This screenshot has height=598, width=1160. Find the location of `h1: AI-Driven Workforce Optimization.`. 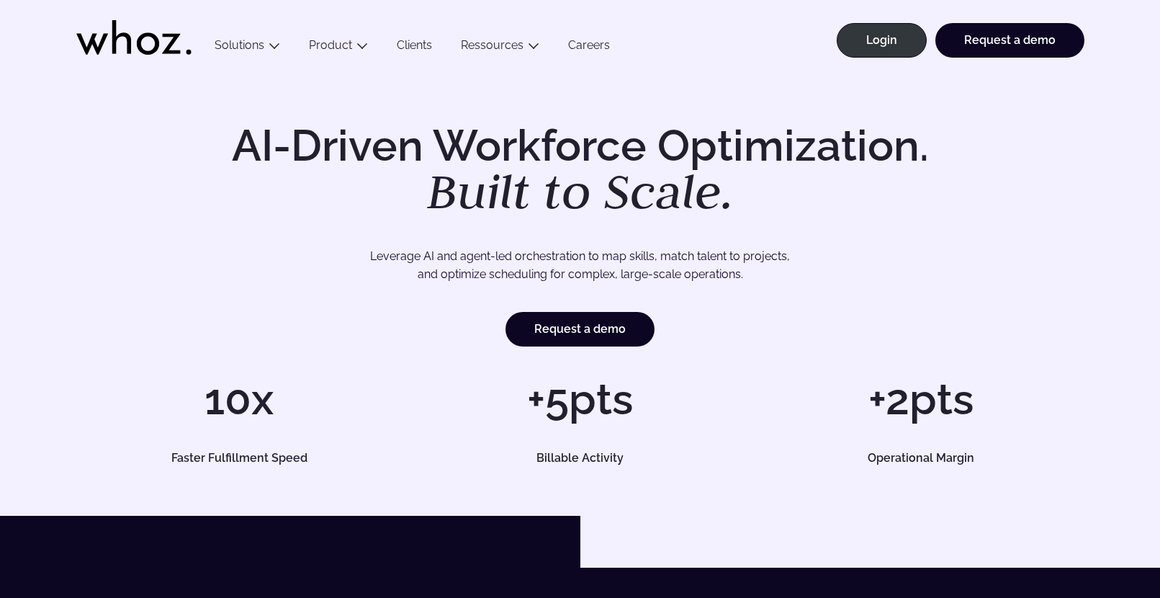

h1: AI-Driven Workforce Optimization. is located at coordinates (581, 170).